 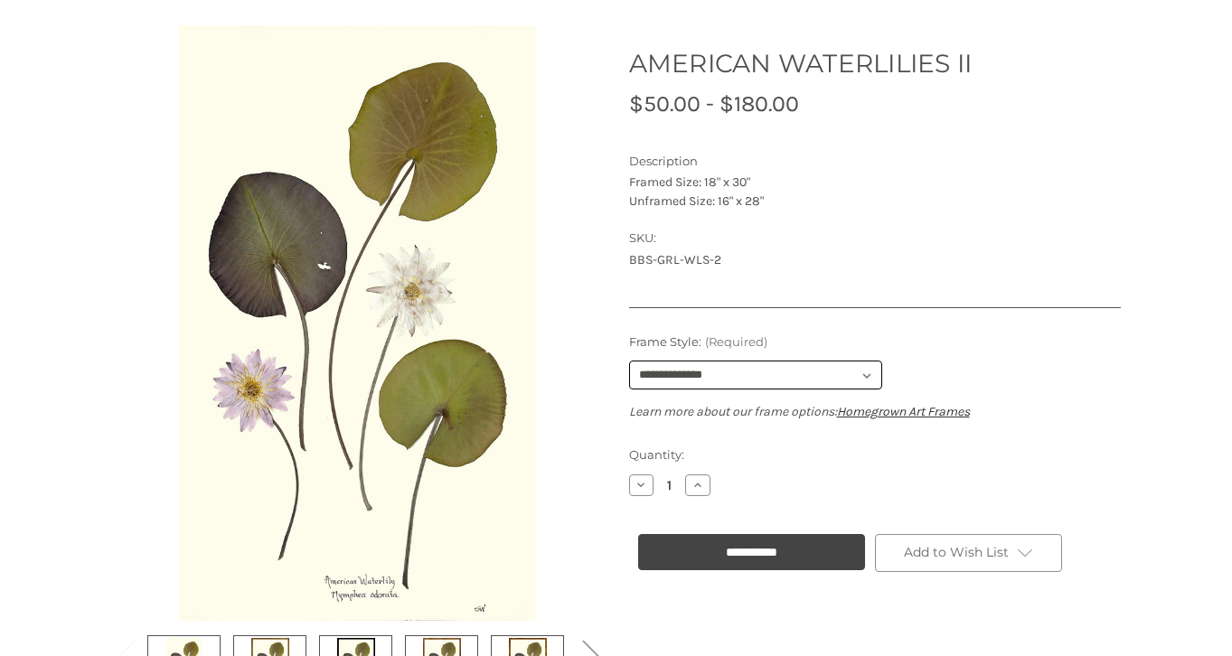 I want to click on dt: Description, so click(x=872, y=162).